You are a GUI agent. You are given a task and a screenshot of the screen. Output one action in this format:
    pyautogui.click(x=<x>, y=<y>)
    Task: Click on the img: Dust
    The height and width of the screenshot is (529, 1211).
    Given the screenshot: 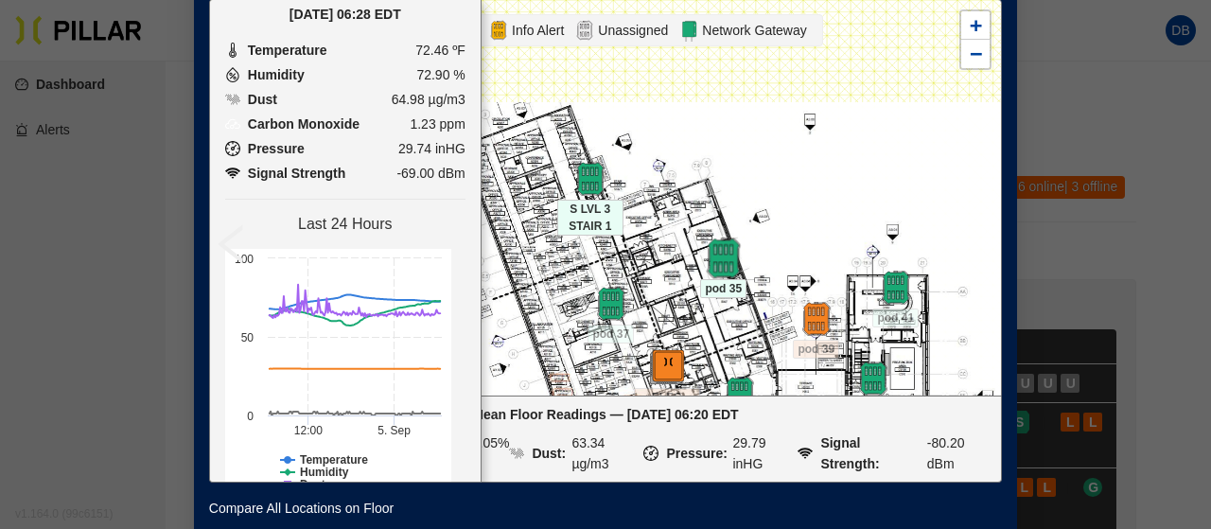 What is the action you would take?
    pyautogui.click(x=233, y=99)
    